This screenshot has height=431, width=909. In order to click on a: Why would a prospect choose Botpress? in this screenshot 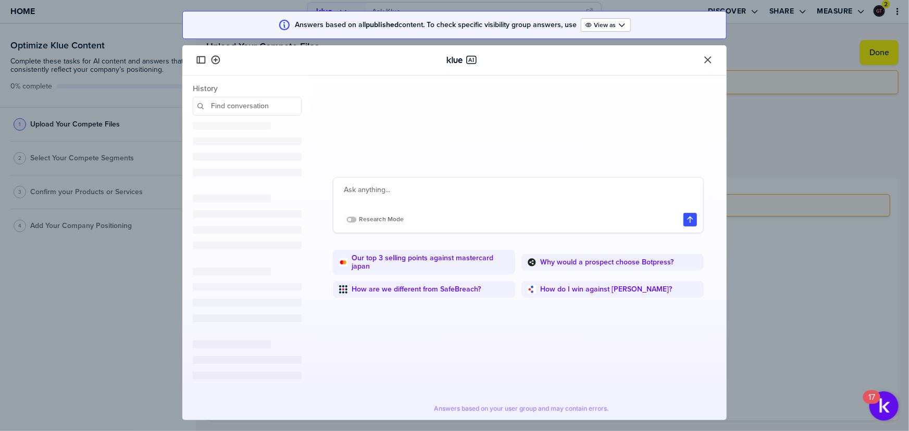, I will do `click(607, 263)`.